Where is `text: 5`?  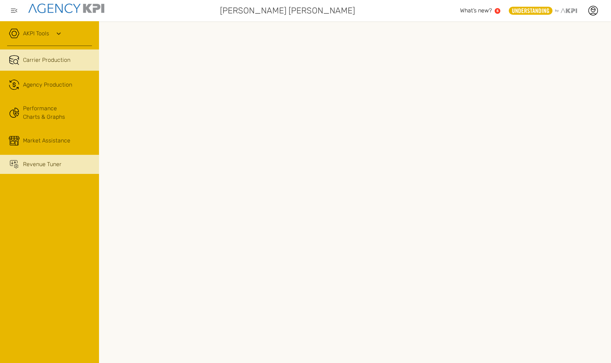 text: 5 is located at coordinates (498, 11).